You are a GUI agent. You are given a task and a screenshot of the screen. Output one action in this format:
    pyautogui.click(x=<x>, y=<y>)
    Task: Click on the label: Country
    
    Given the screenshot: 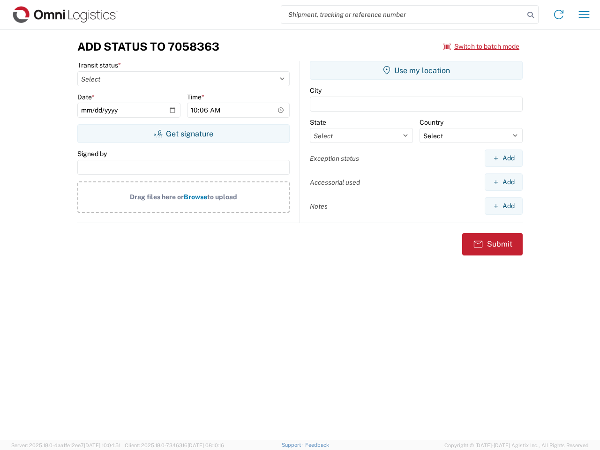 What is the action you would take?
    pyautogui.click(x=431, y=122)
    